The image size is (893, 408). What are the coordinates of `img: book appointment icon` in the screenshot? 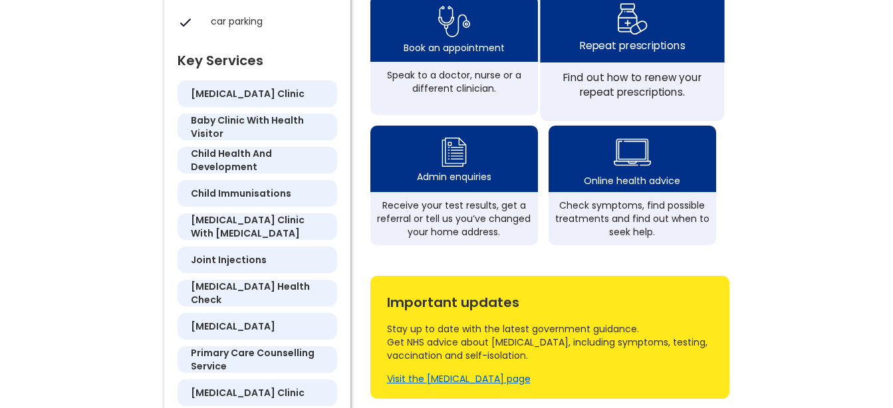 It's located at (454, 21).